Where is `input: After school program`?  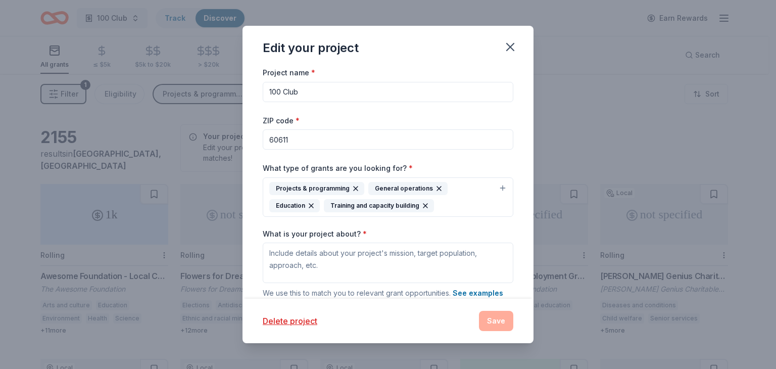 input: After school program is located at coordinates (388, 92).